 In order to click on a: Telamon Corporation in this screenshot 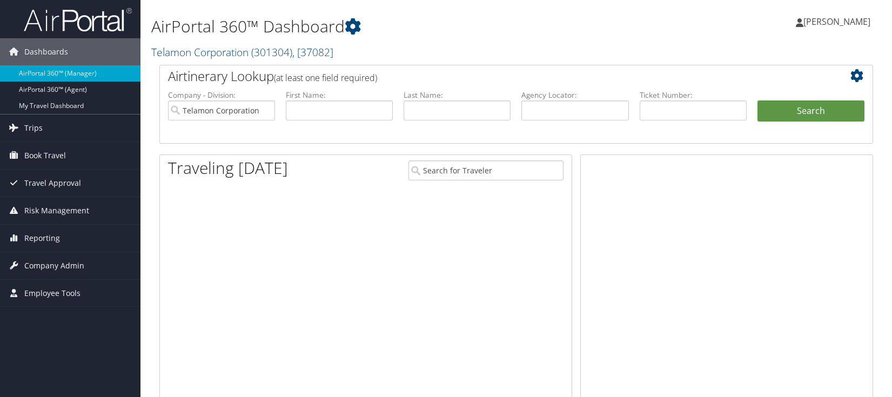, I will do `click(242, 52)`.